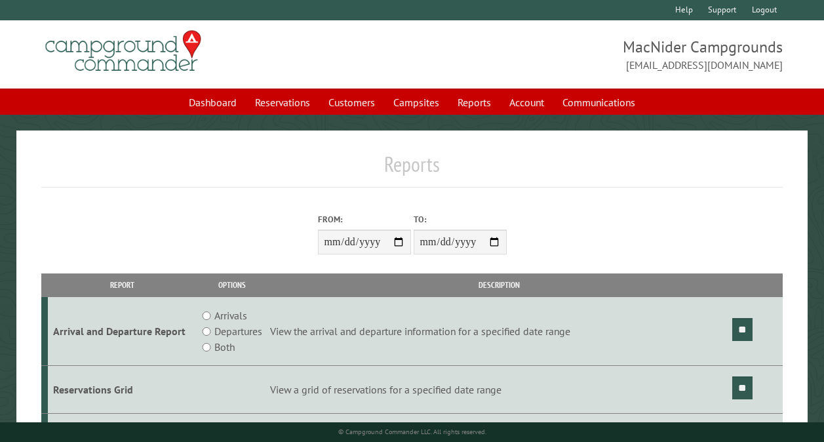  What do you see at coordinates (123, 51) in the screenshot?
I see `img: Campground Commander` at bounding box center [123, 51].